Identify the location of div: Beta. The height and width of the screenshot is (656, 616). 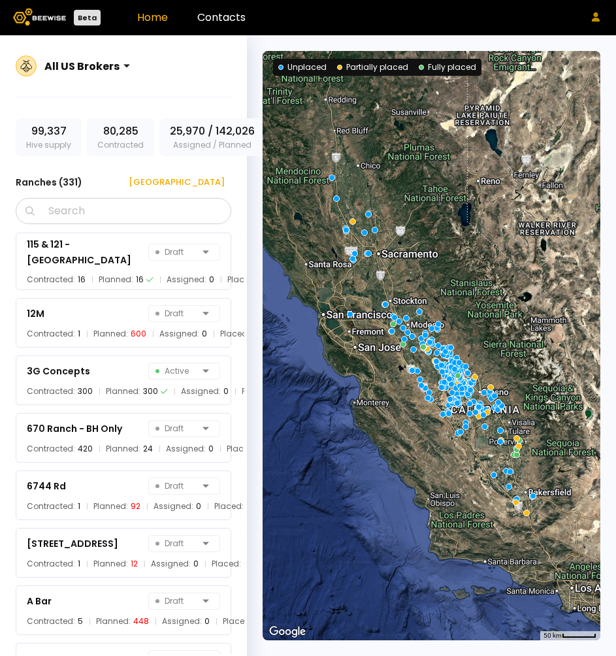
(87, 18).